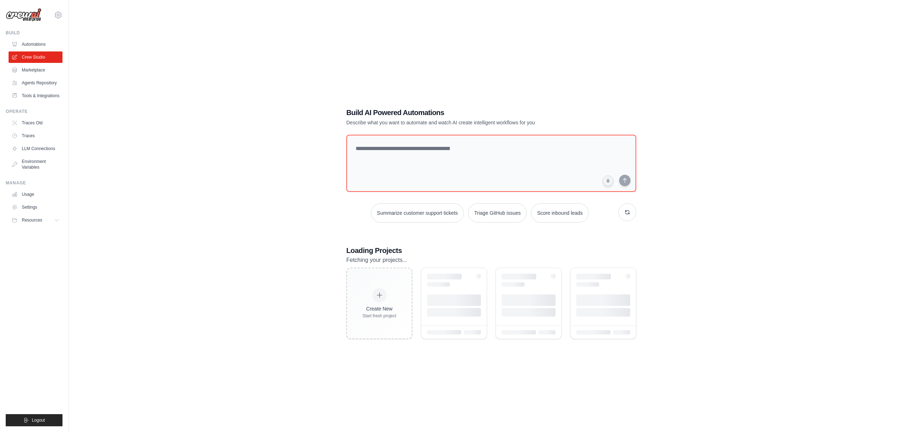  What do you see at coordinates (491, 260) in the screenshot?
I see `p: Fetching your projects...` at bounding box center [491, 260].